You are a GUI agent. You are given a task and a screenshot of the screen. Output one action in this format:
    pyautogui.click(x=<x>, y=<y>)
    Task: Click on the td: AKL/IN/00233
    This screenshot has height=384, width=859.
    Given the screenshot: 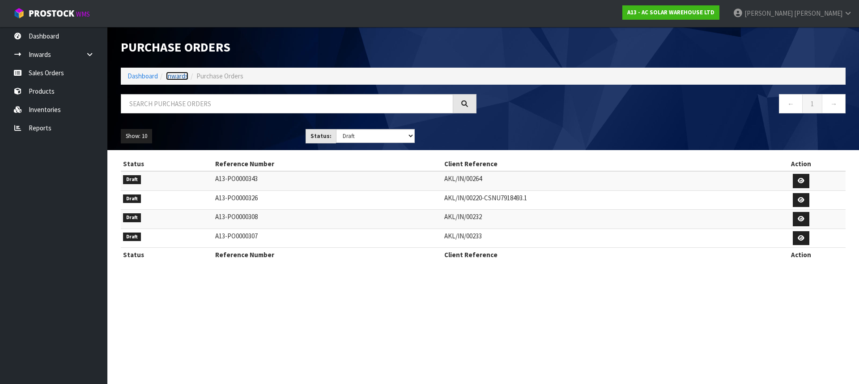 What is the action you would take?
    pyautogui.click(x=600, y=238)
    